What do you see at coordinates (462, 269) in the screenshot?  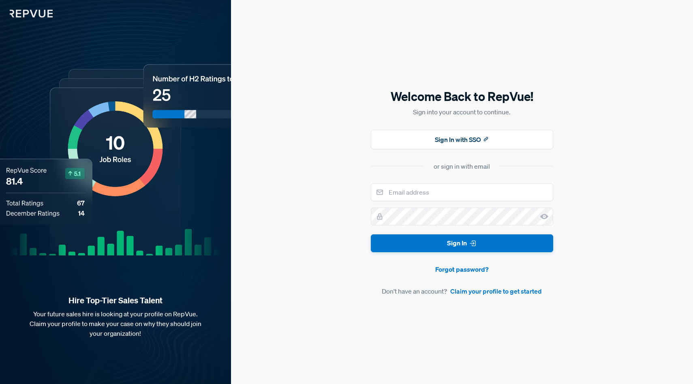 I see `a: Forgot password?` at bounding box center [462, 269].